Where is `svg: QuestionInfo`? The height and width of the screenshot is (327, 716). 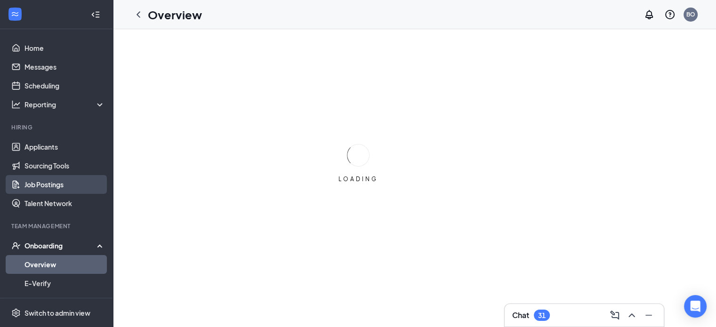
svg: QuestionInfo is located at coordinates (670, 15).